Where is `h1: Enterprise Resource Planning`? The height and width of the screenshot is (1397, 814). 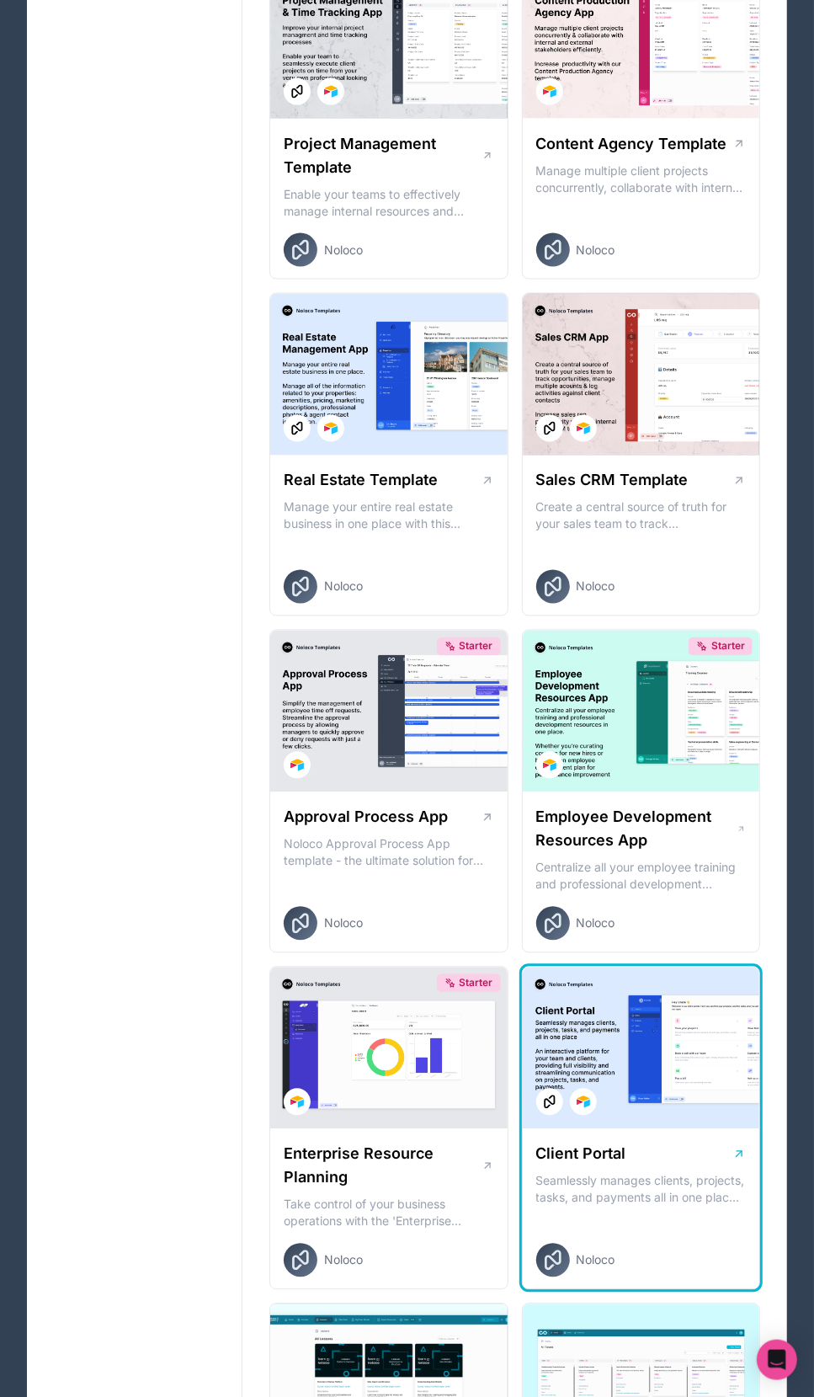
h1: Enterprise Resource Planning is located at coordinates (382, 1166).